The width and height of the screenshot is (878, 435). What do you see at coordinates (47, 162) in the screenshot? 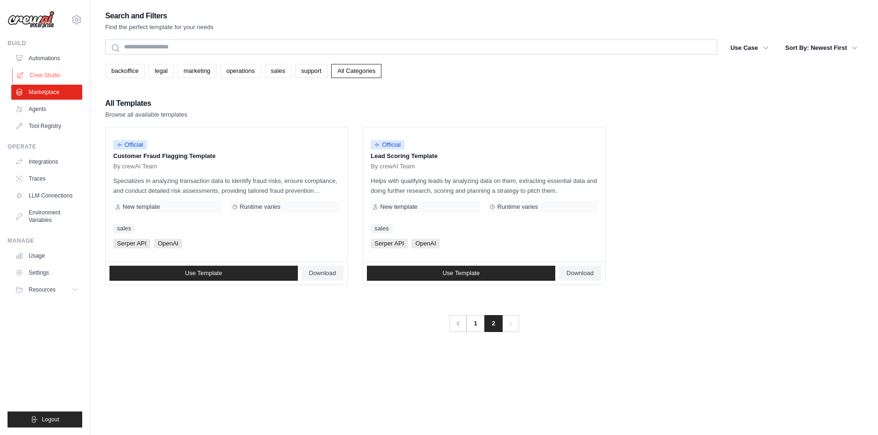
I see `a: Integrations` at bounding box center [47, 162].